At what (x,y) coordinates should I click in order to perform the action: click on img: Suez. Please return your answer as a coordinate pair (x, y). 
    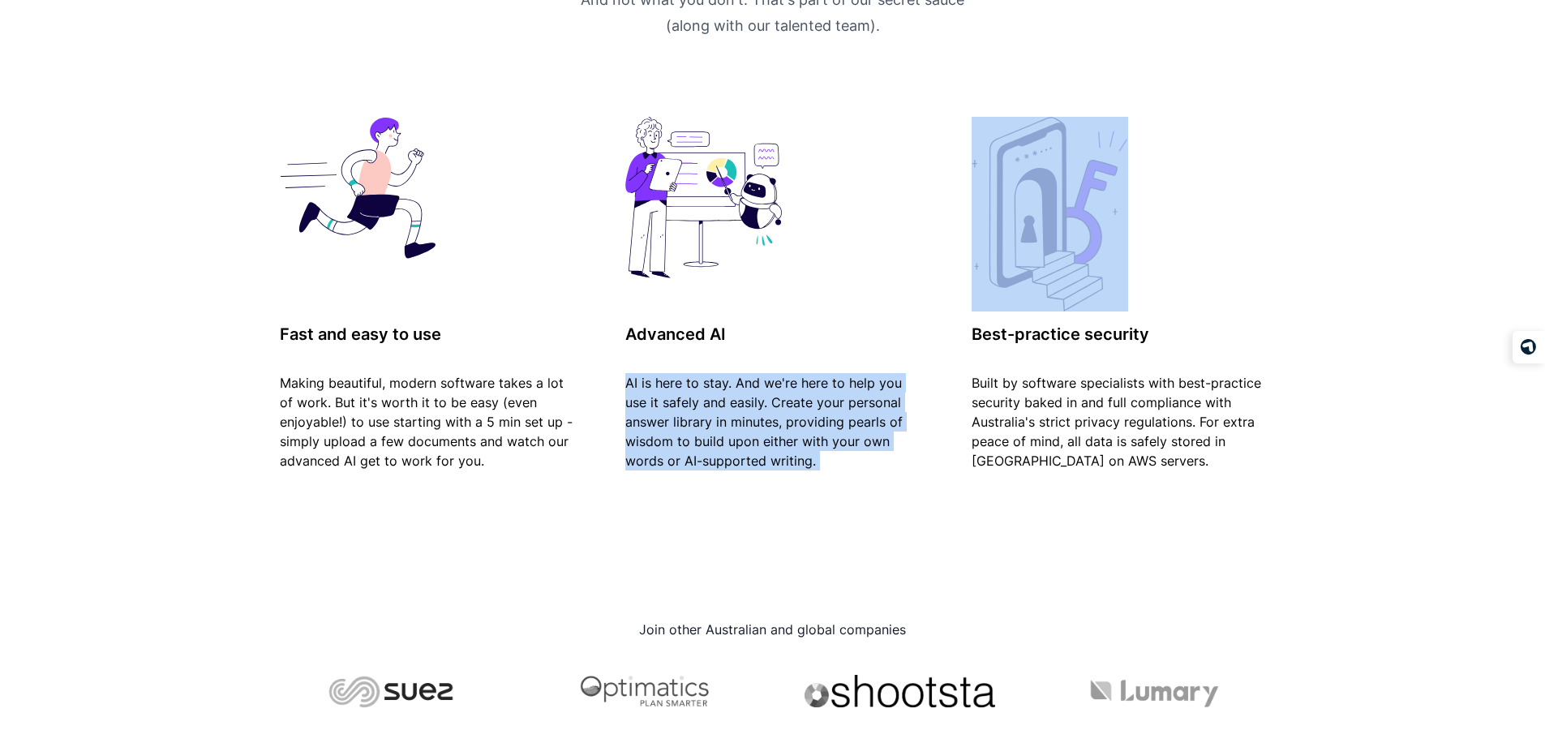
    Looking at the image, I should click on (391, 691).